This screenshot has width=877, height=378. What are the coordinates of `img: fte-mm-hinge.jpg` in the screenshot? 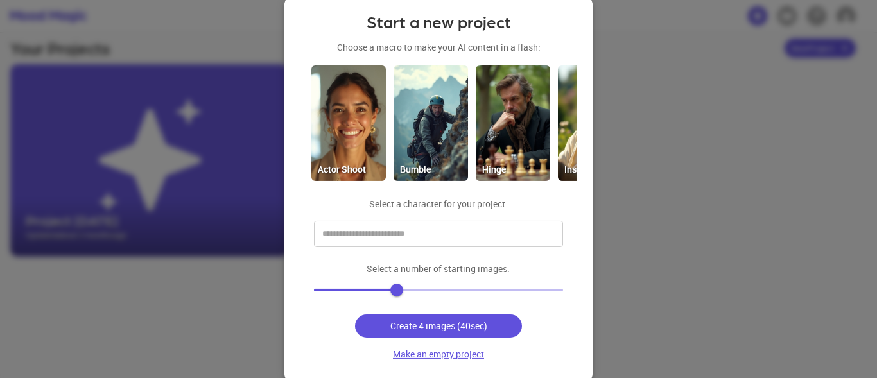 It's located at (513, 123).